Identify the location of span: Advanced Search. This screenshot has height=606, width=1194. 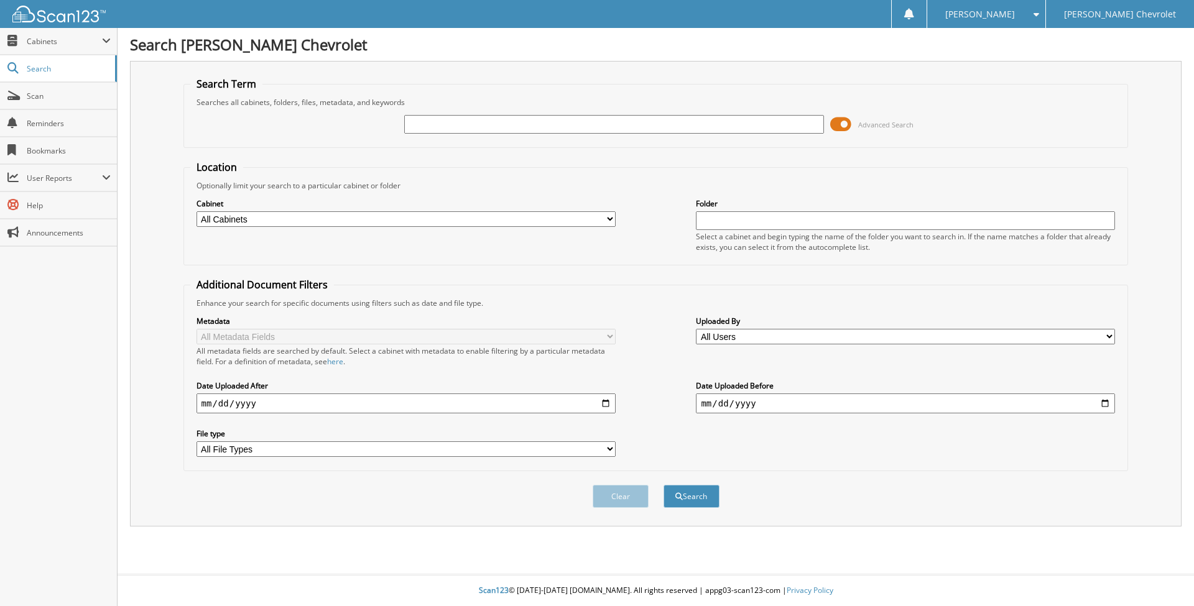
(886, 124).